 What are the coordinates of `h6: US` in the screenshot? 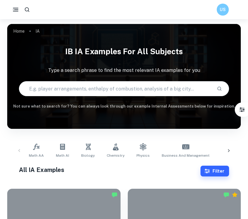 It's located at (223, 10).